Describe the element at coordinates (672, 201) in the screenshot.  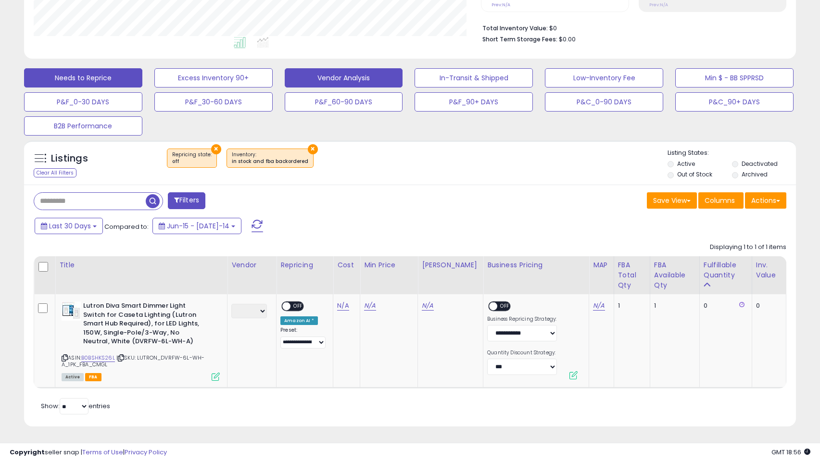
I see `button: Save View` at that location.